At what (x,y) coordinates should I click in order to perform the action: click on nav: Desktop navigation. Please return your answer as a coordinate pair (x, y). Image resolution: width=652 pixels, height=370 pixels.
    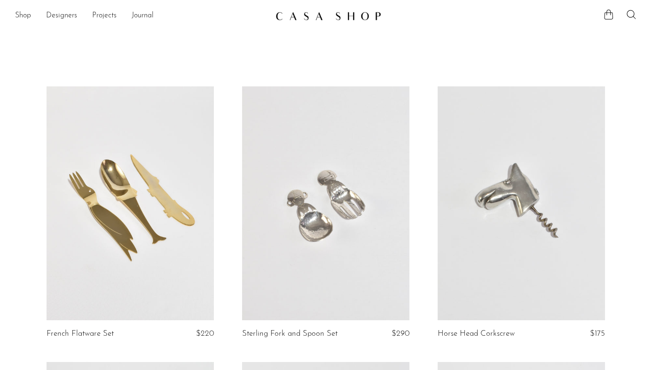
    Looking at the image, I should click on (141, 16).